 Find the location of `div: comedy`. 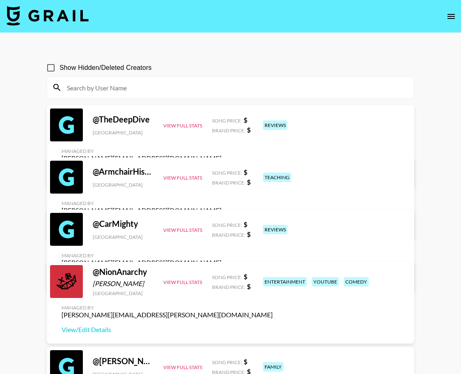

div: comedy is located at coordinates (356, 281).